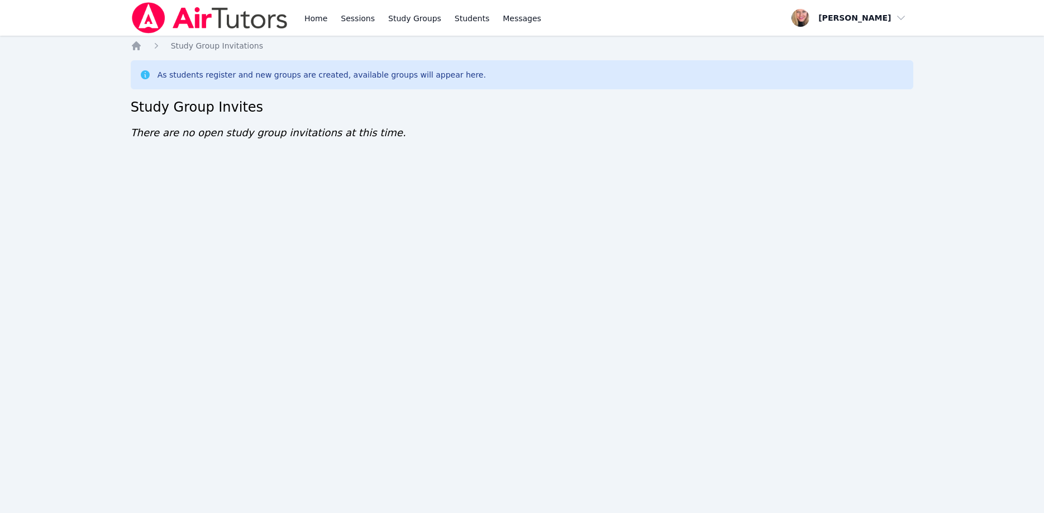 The image size is (1044, 513). What do you see at coordinates (217, 46) in the screenshot?
I see `a: Study Group Invitations` at bounding box center [217, 46].